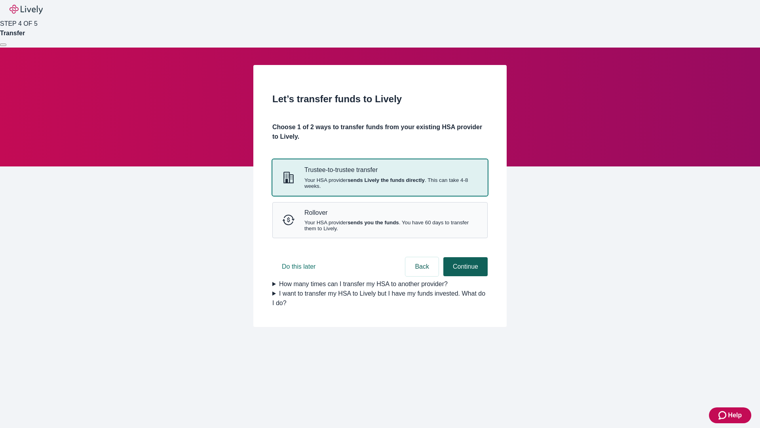  I want to click on button: RolloverRolloverYour HSA providersends you the funds. You have 60 days to transfer them to Lively., so click(380, 220).